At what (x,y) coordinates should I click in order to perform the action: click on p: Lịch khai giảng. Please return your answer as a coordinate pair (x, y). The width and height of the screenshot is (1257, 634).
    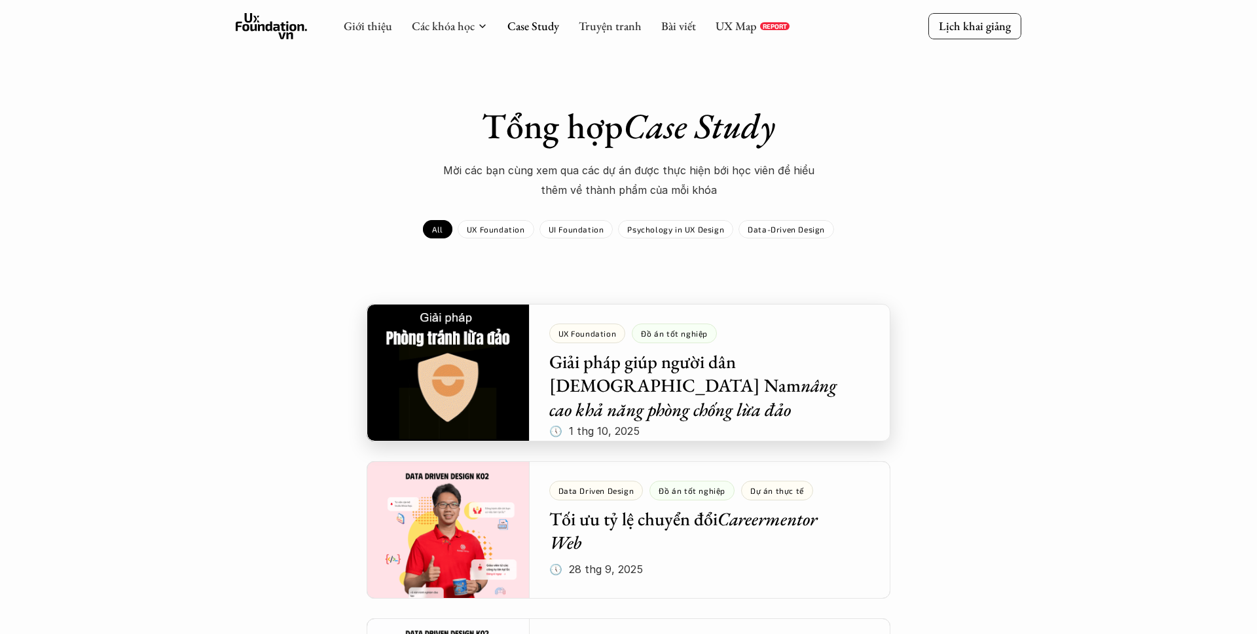
    Looking at the image, I should click on (974, 26).